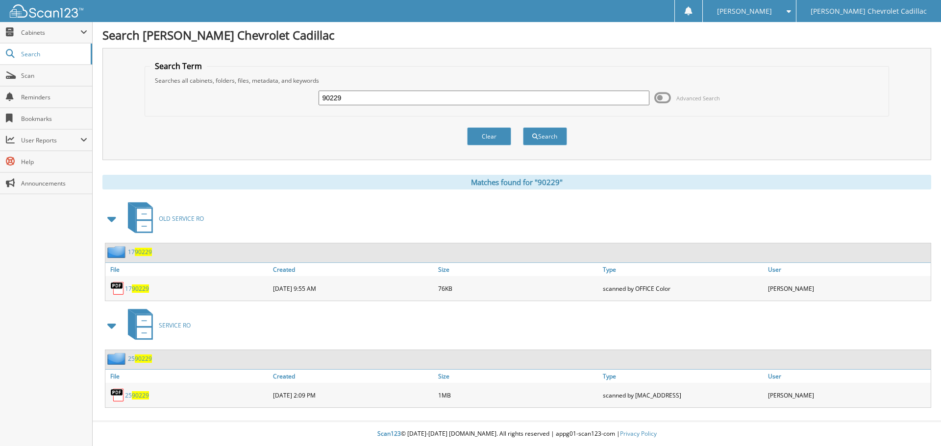 The height and width of the screenshot is (446, 941). Describe the element at coordinates (516, 182) in the screenshot. I see `div: Matches found for "90229"` at that location.